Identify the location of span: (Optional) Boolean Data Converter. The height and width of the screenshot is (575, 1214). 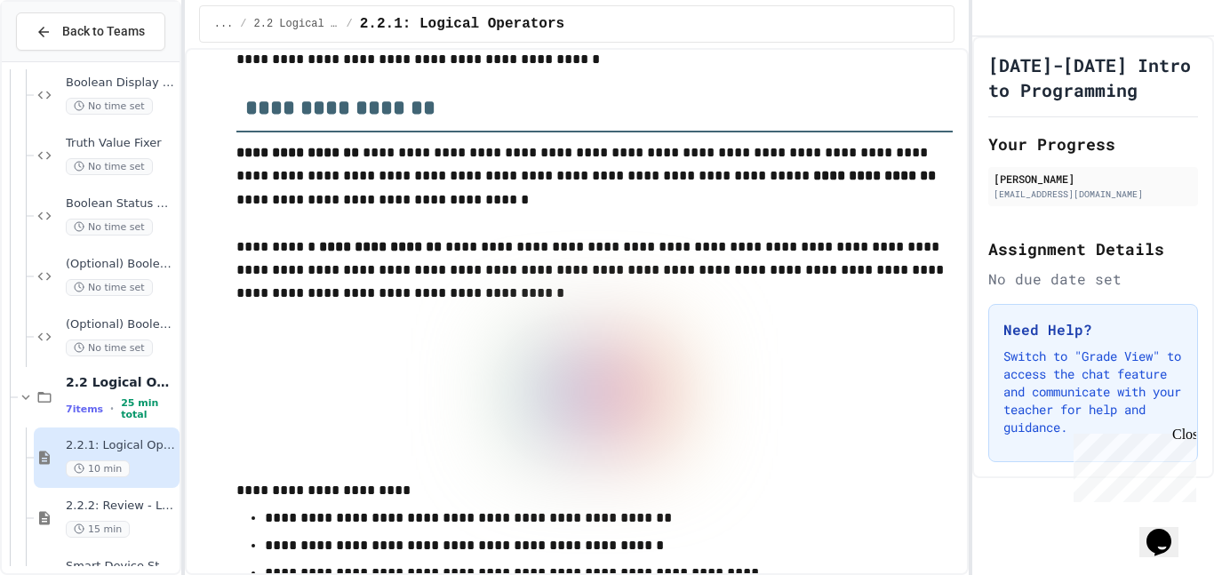
(121, 324).